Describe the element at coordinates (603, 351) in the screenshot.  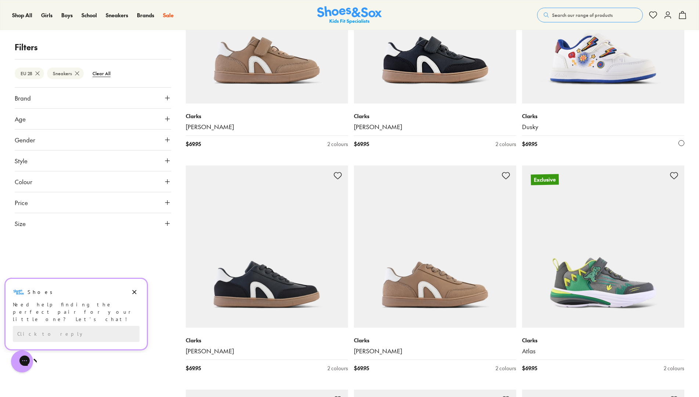
I see `a: Atlas` at that location.